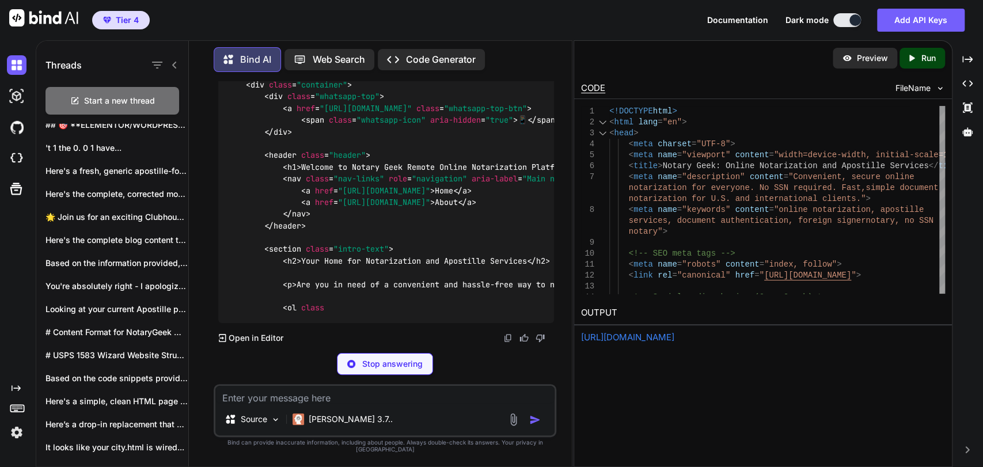 This screenshot has width=983, height=467. What do you see at coordinates (643, 177) in the screenshot?
I see `span: meta` at bounding box center [643, 177].